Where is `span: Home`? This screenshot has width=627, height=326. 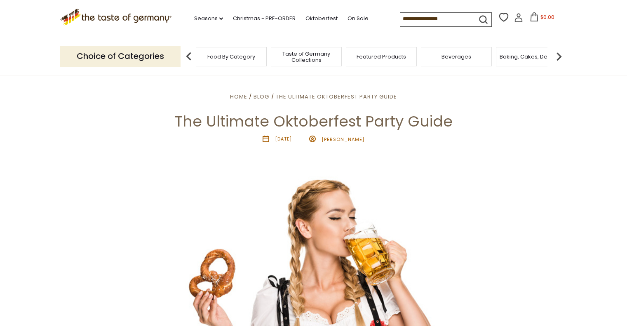 span: Home is located at coordinates (239, 96).